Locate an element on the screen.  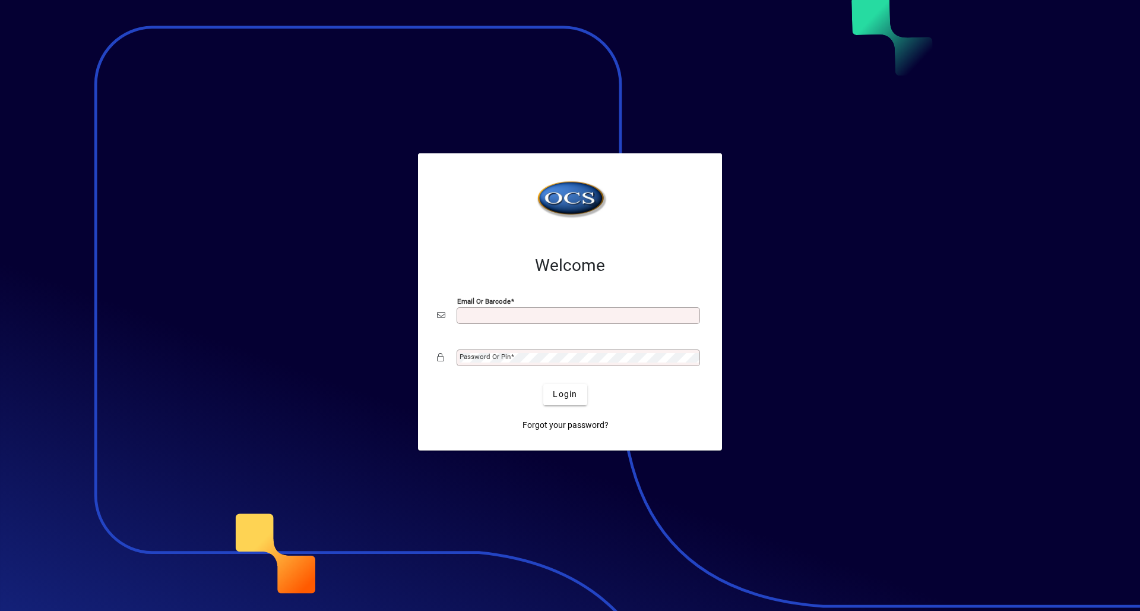
h2: Welcome is located at coordinates (570, 265).